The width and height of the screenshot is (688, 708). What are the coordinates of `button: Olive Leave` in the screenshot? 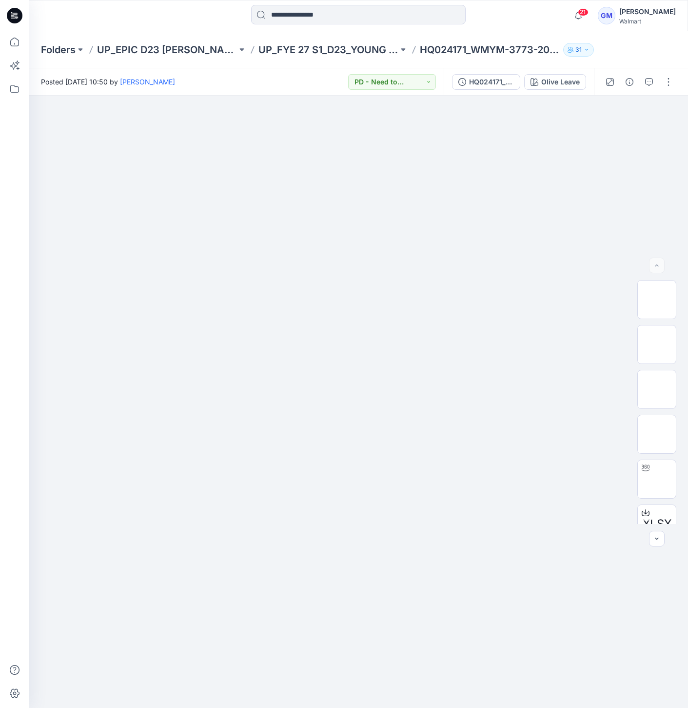 It's located at (555, 82).